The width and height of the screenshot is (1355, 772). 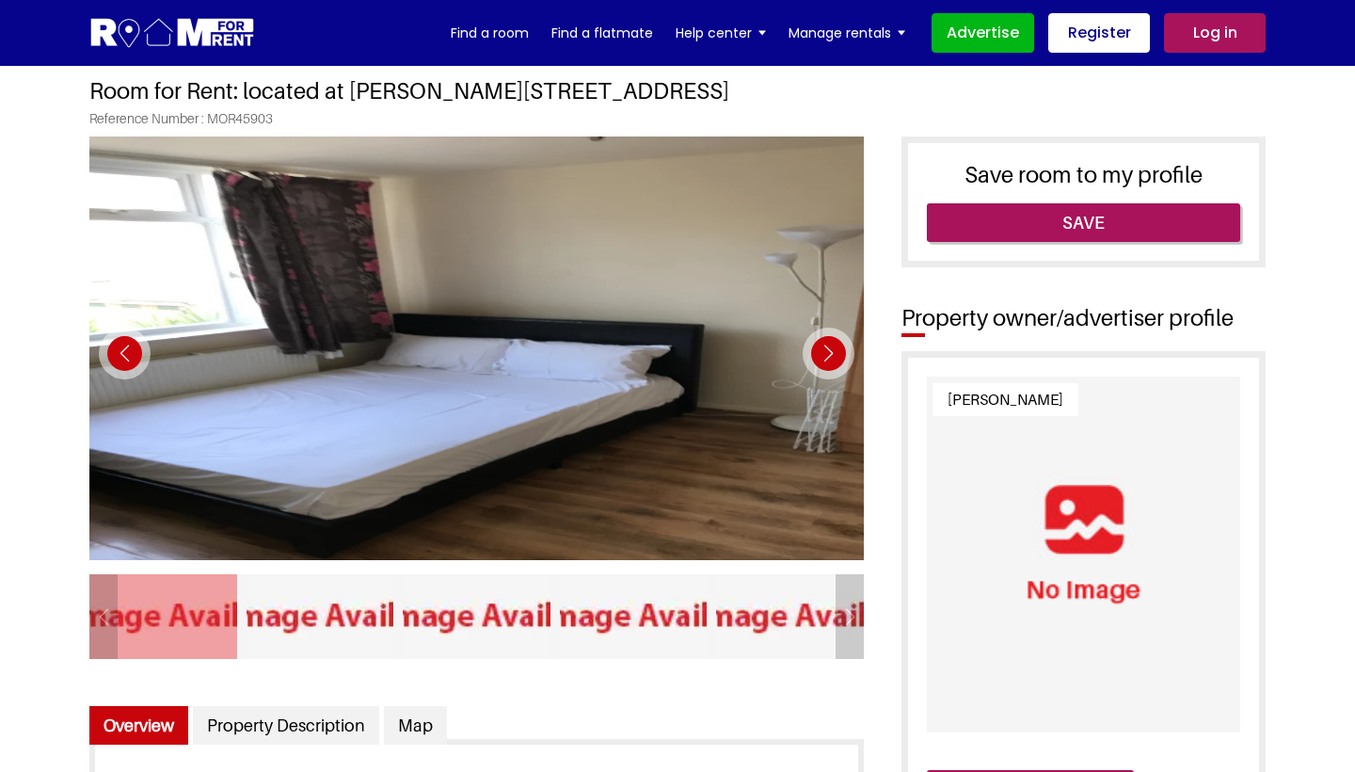 I want to click on a: Save, so click(x=1083, y=223).